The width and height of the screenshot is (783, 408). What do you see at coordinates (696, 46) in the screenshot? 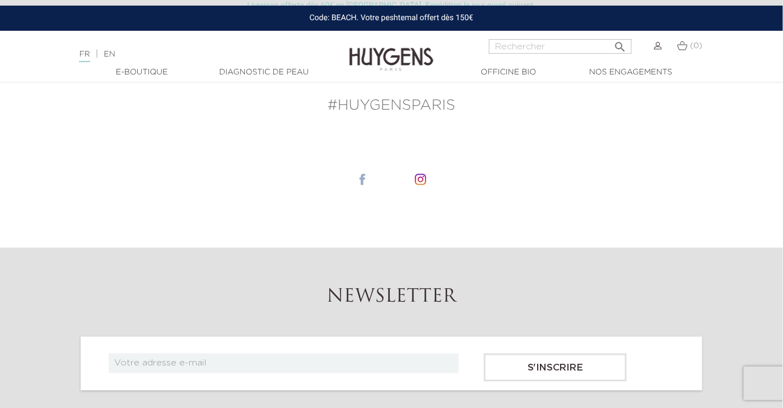
I see `span: (0)` at bounding box center [696, 46].